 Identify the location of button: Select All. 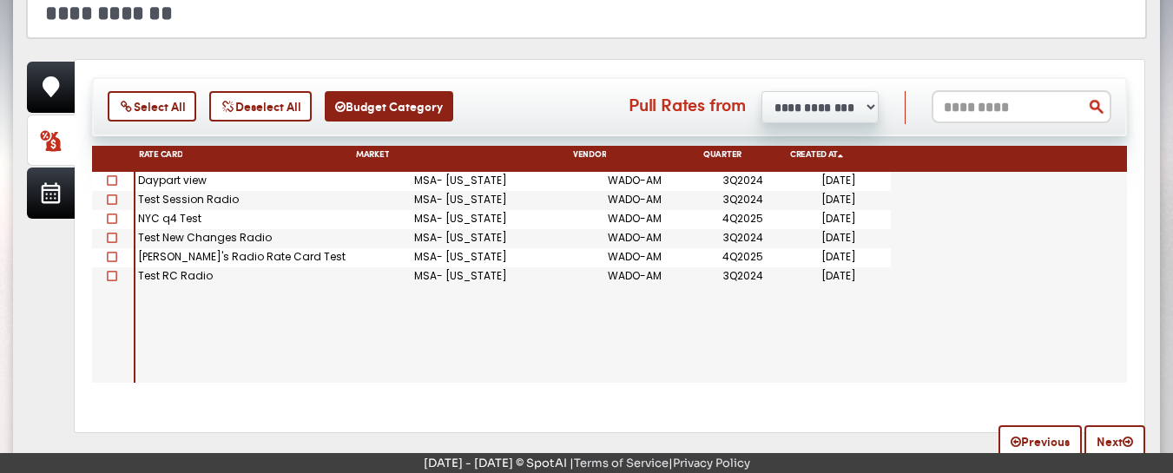
(152, 106).